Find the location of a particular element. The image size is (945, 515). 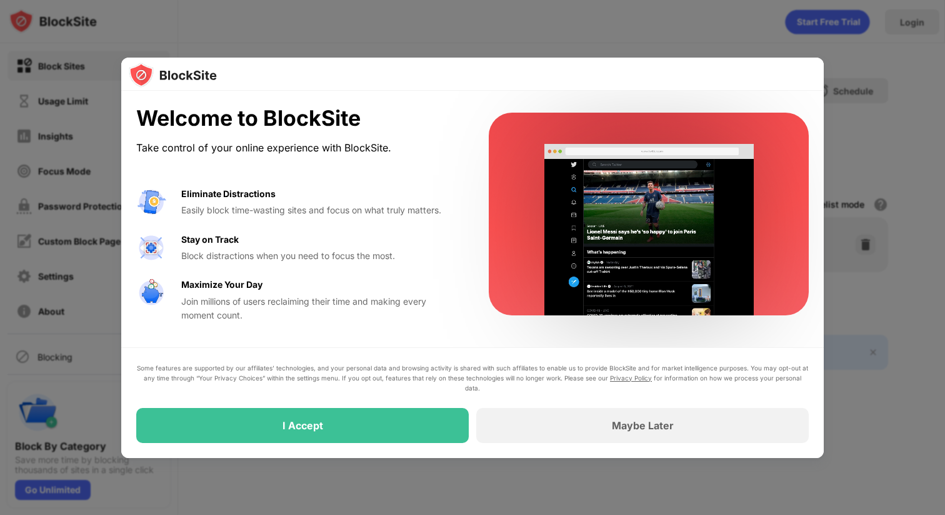

div: Maximize Your Day is located at coordinates (222, 284).